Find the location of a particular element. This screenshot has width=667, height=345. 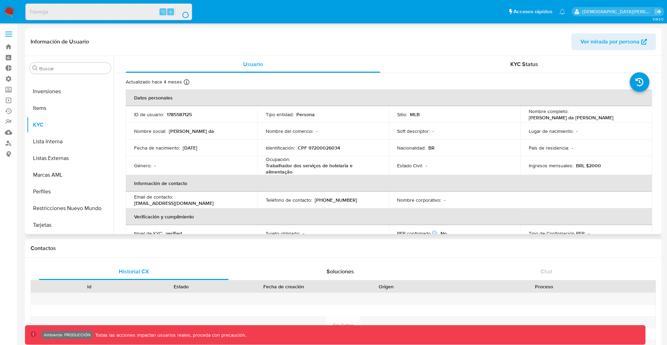

span: Usuario is located at coordinates (253, 64).